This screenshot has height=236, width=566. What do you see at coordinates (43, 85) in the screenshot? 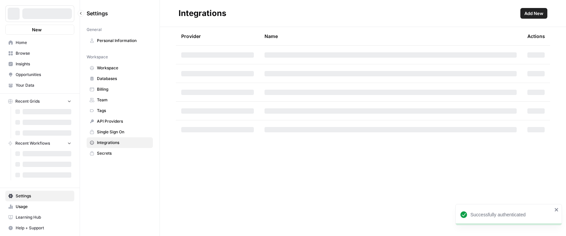
I see `span: Your Data` at bounding box center [43, 85].